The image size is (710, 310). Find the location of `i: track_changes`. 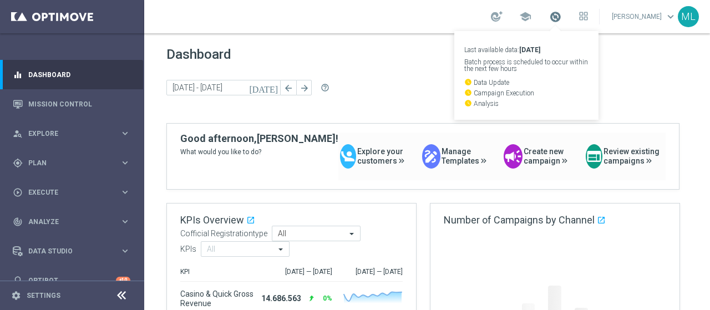

i: track_changes is located at coordinates (18, 222).